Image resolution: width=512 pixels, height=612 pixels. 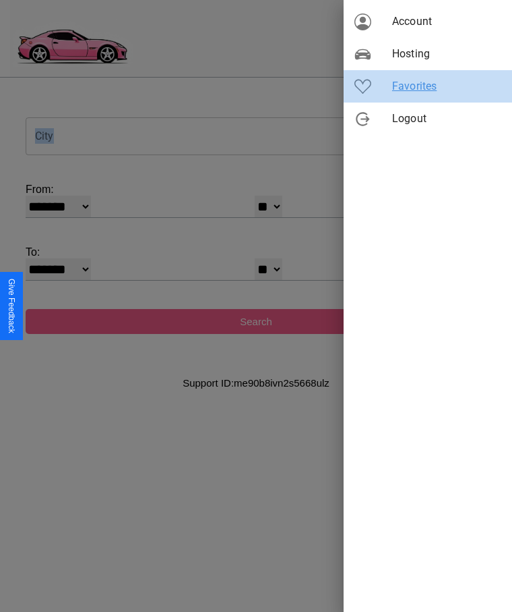 I want to click on div: Account, so click(x=428, y=22).